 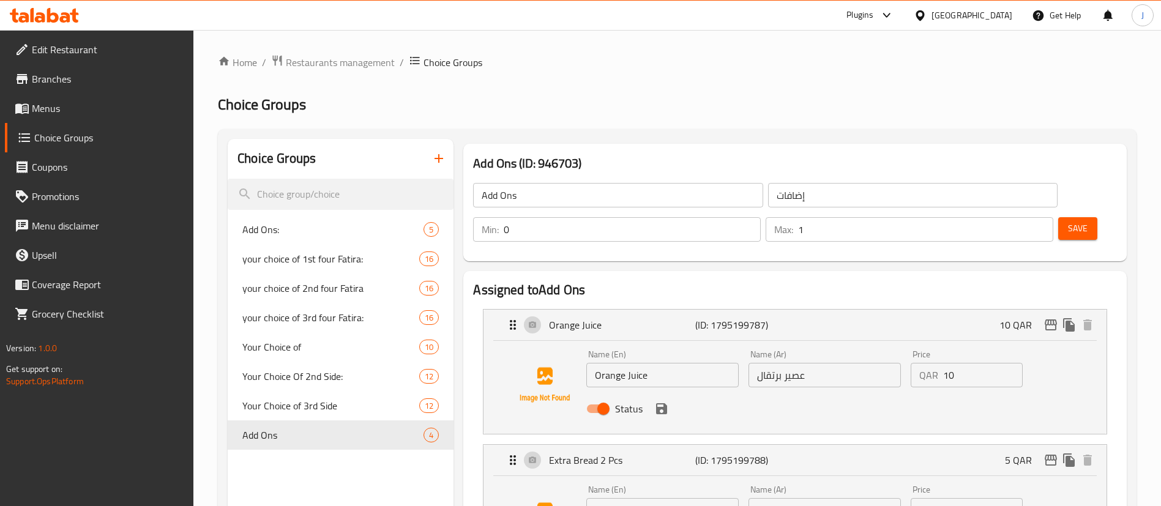 I want to click on h2: Choice Groups, so click(x=277, y=159).